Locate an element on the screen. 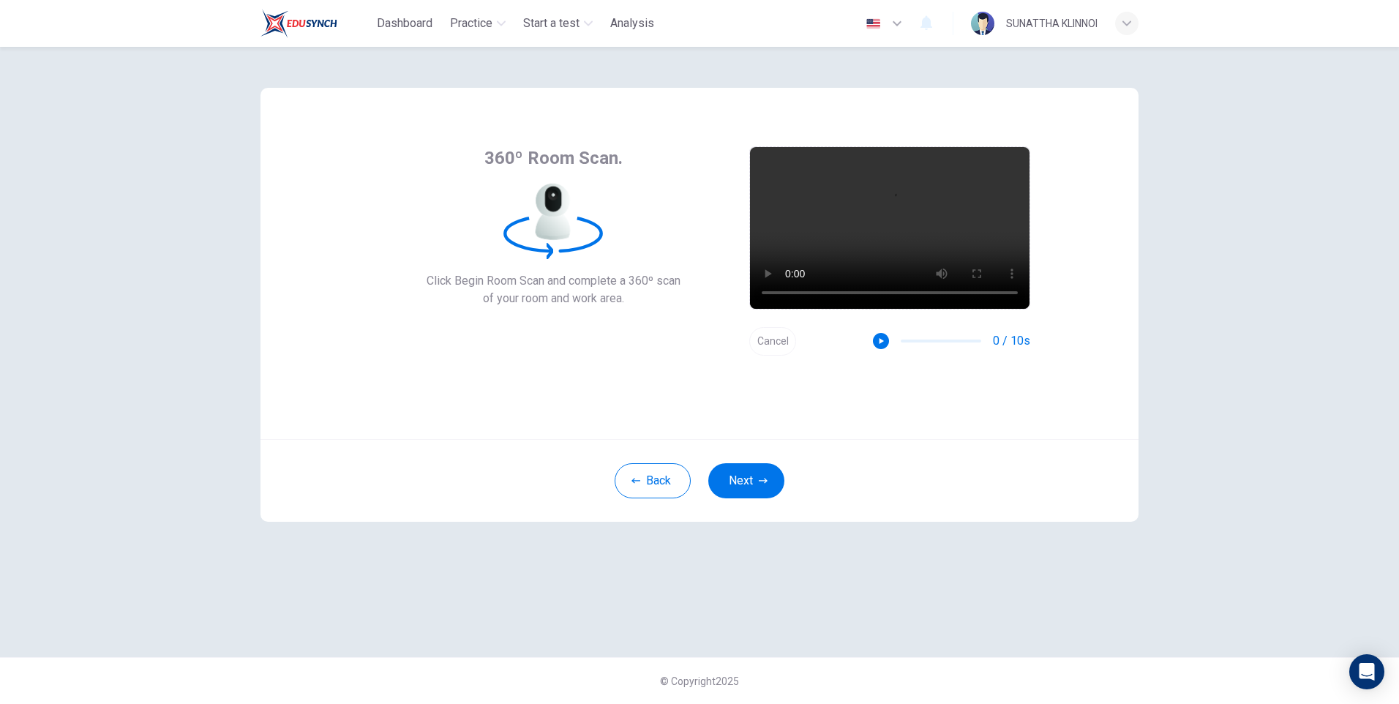 The width and height of the screenshot is (1399, 704). img: en is located at coordinates (873, 23).